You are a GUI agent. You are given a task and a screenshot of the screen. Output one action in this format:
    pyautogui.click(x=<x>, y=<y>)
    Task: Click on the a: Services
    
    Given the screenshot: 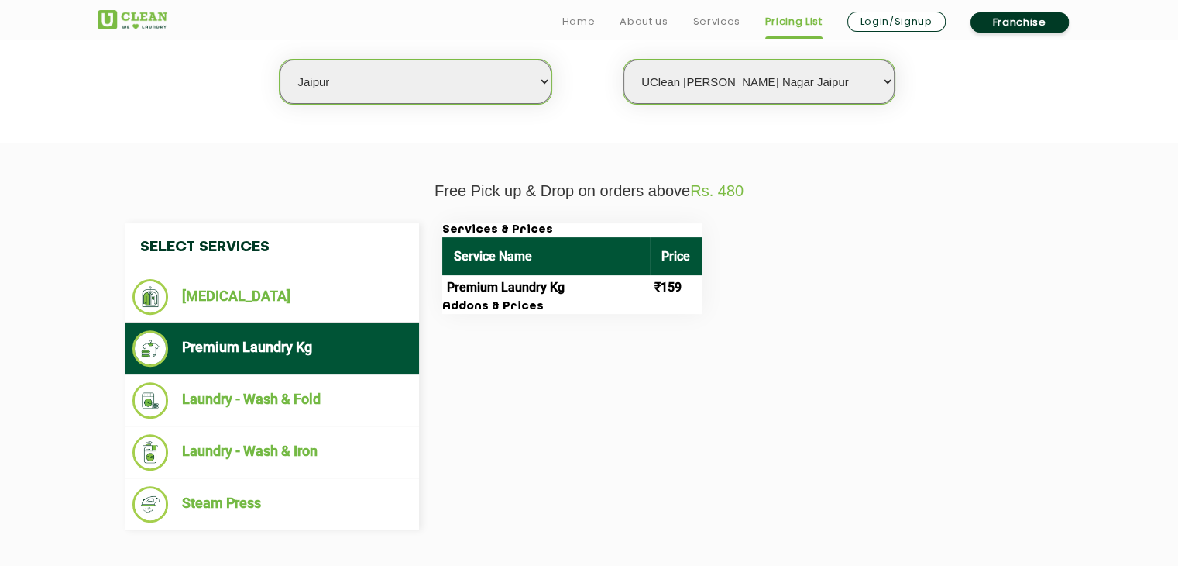 What is the action you would take?
    pyautogui.click(x=716, y=22)
    